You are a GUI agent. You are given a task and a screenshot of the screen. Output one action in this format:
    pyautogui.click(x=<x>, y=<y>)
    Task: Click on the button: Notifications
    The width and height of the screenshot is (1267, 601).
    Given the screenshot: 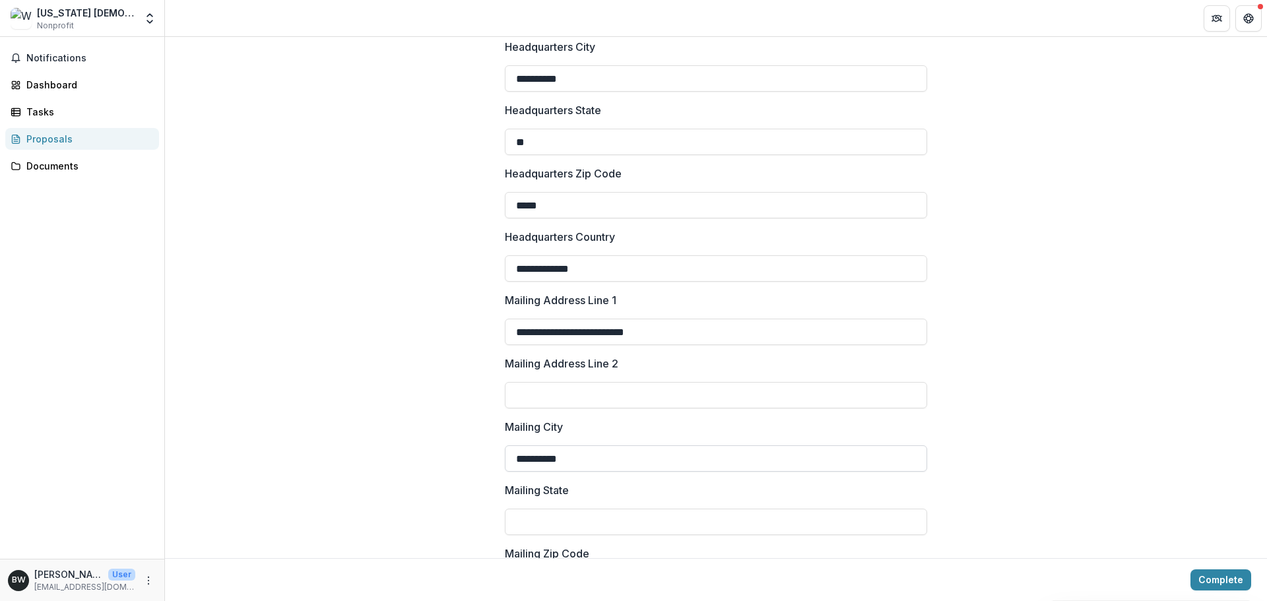 What is the action you would take?
    pyautogui.click(x=82, y=58)
    